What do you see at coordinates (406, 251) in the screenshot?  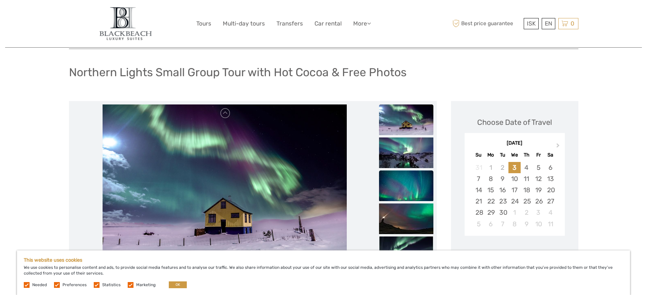 I see `img: e4424fe0495f47ce9cd929889794f304_slider_thumbnail.jpg` at bounding box center [406, 251].